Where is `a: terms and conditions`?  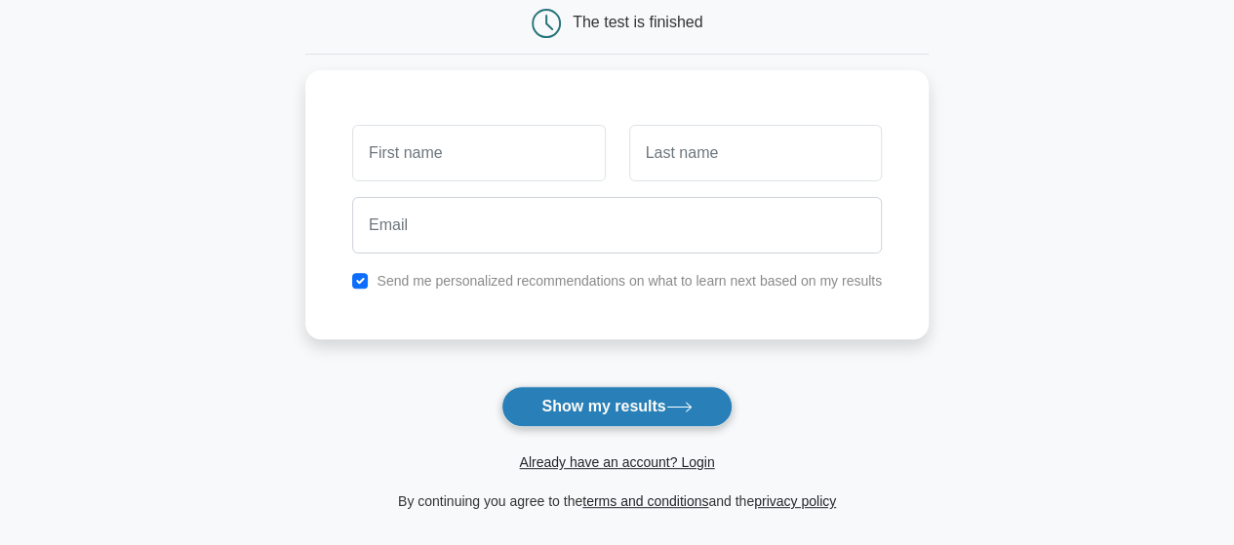 a: terms and conditions is located at coordinates (645, 502).